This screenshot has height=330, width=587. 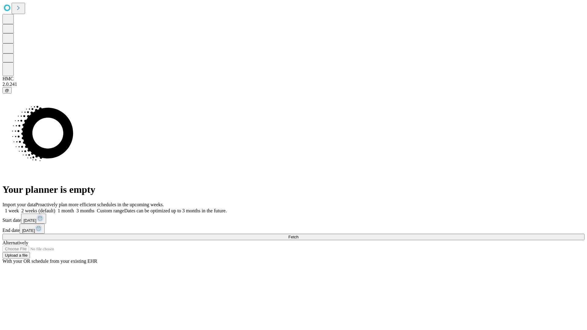 What do you see at coordinates (293, 79) in the screenshot?
I see `div: HMC` at bounding box center [293, 79].